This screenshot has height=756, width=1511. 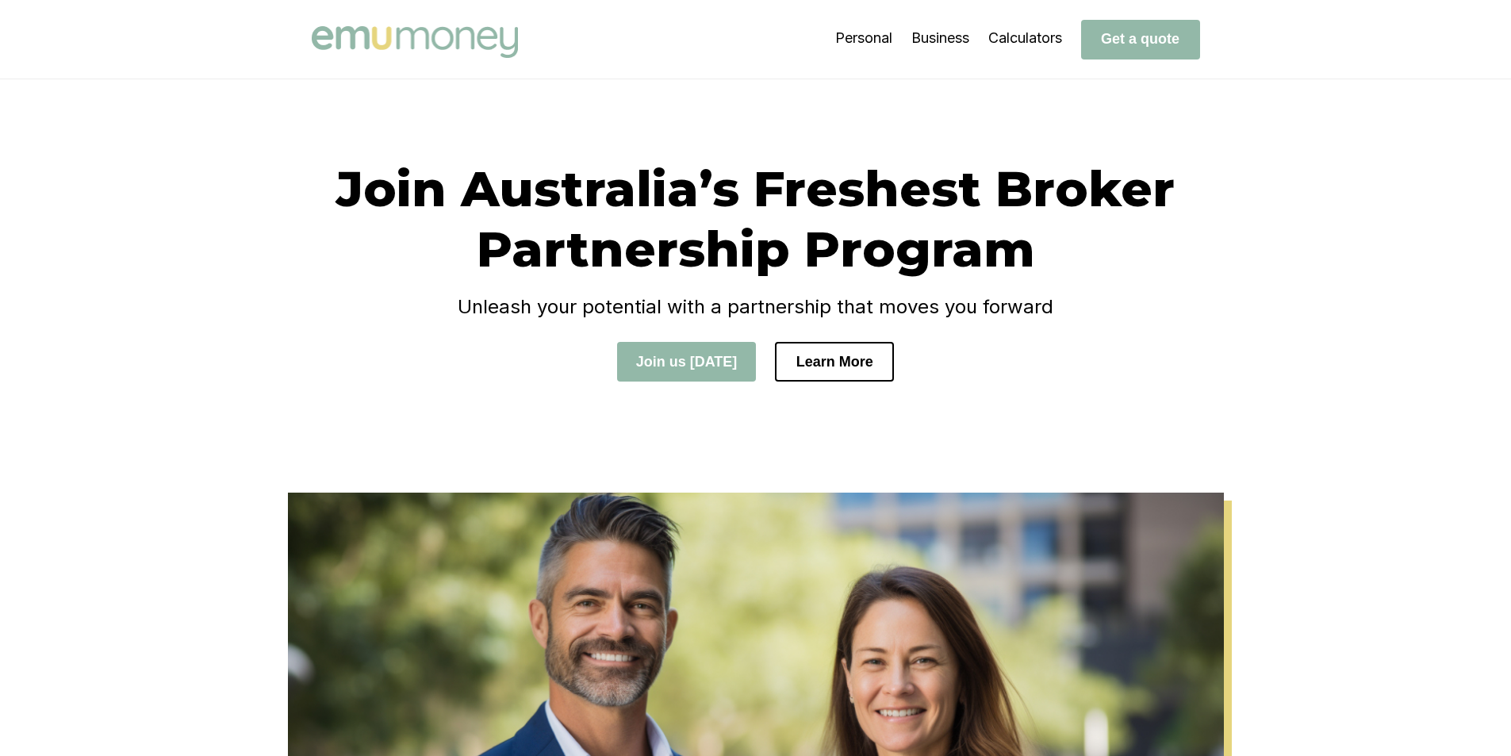 What do you see at coordinates (834, 362) in the screenshot?
I see `button: Learn More` at bounding box center [834, 362].